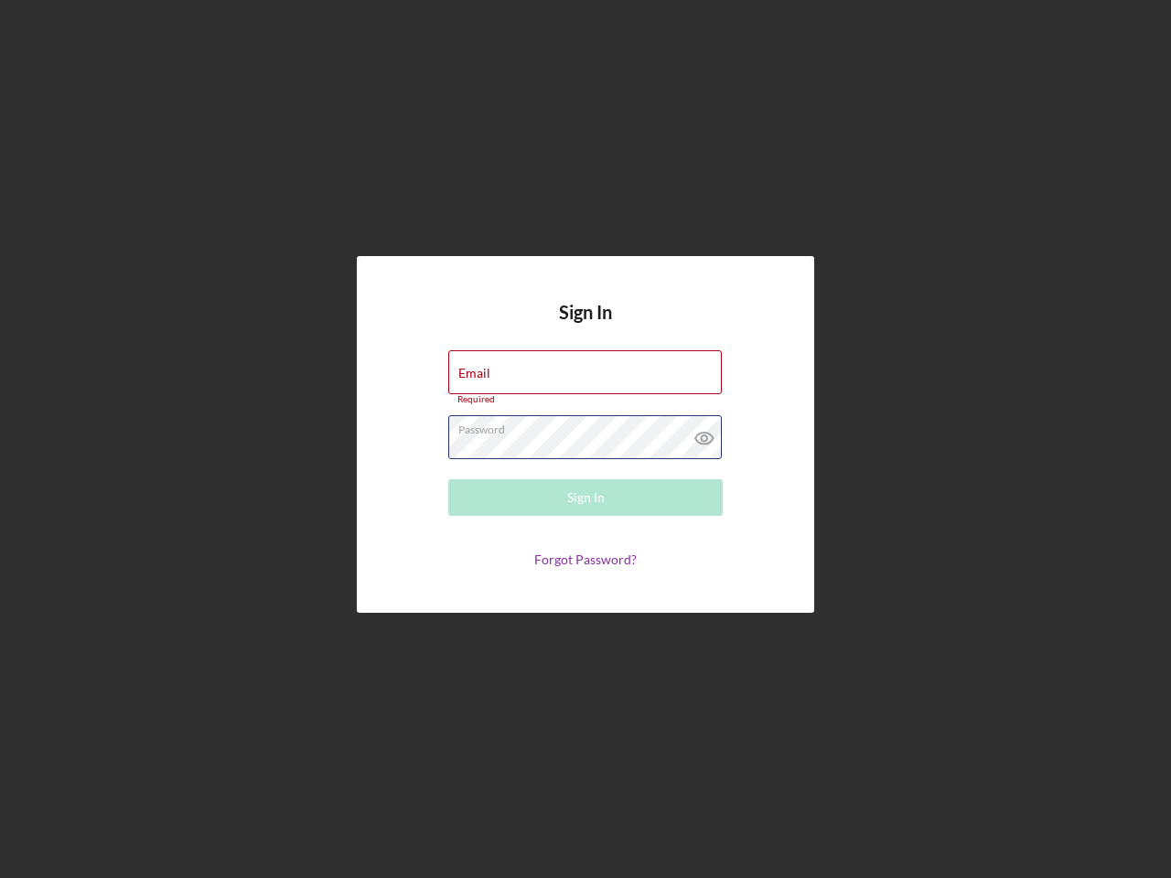  Describe the element at coordinates (586, 400) in the screenshot. I see `div: Required` at that location.